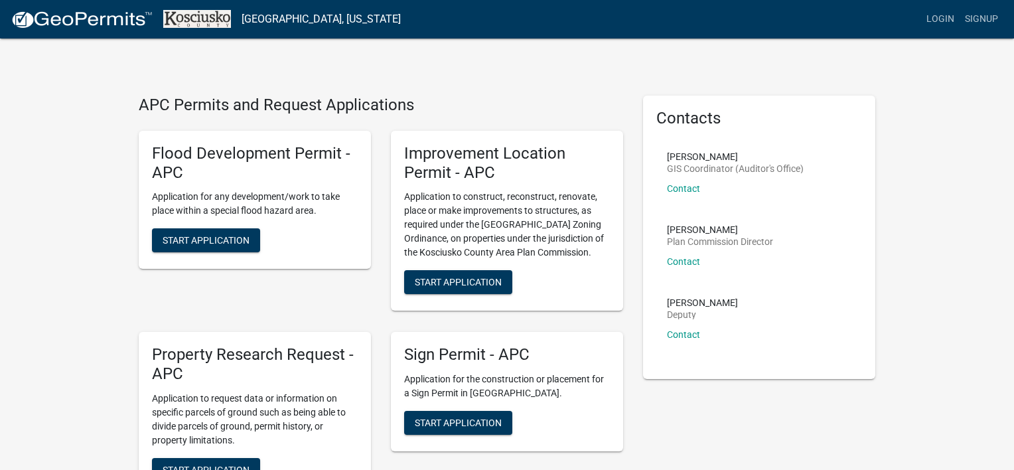 This screenshot has width=1014, height=470. I want to click on a: Login, so click(941, 19).